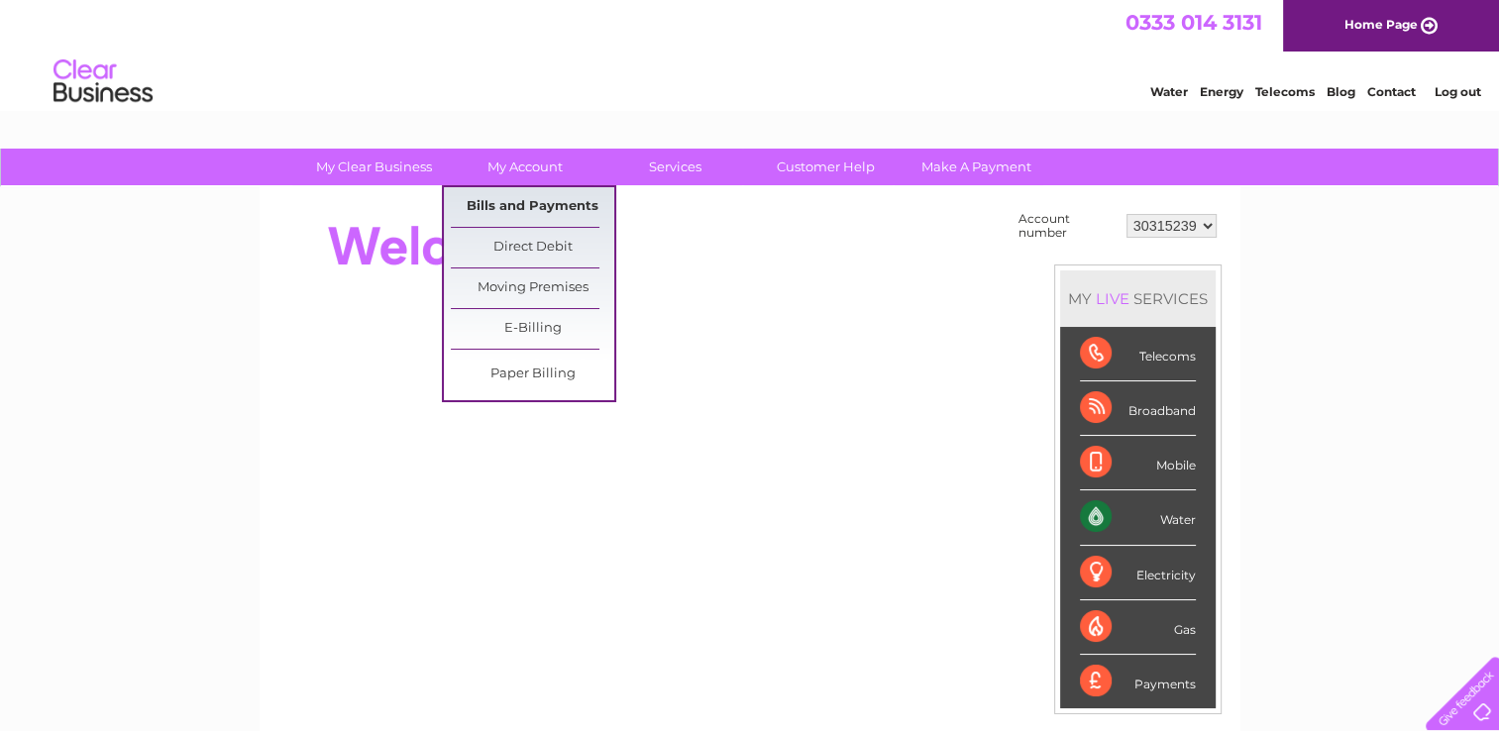 The image size is (1499, 731). I want to click on a: Water, so click(1169, 91).